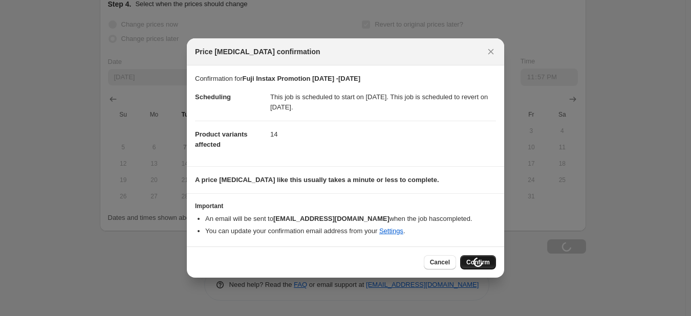 Image resolution: width=691 pixels, height=316 pixels. Describe the element at coordinates (213, 97) in the screenshot. I see `span: Scheduling` at that location.